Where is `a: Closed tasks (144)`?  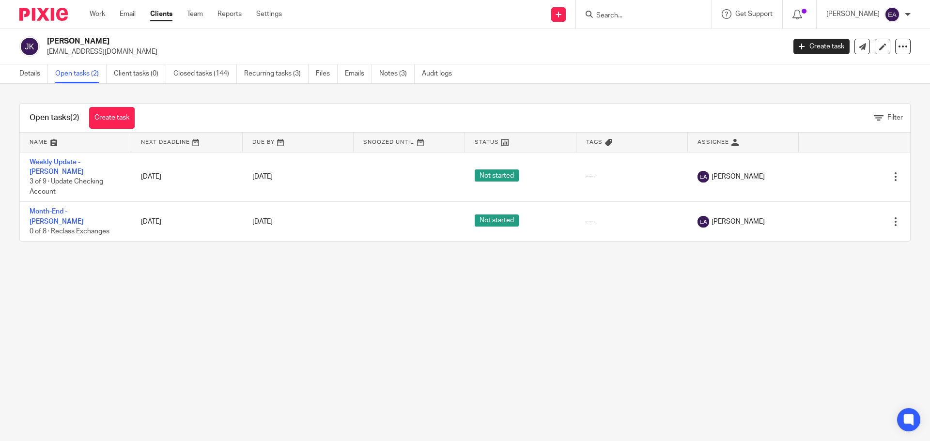 a: Closed tasks (144) is located at coordinates (205, 74).